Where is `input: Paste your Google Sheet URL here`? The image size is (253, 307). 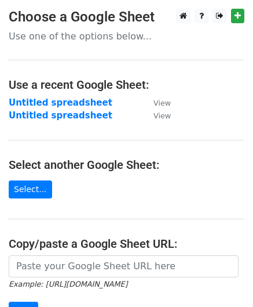
input: Paste your Google Sheet URL here is located at coordinates (123, 266).